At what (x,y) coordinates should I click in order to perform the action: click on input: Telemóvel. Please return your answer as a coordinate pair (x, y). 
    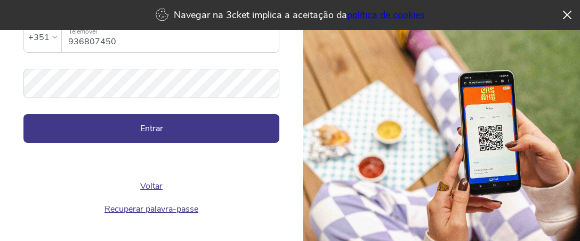
    Looking at the image, I should click on (173, 37).